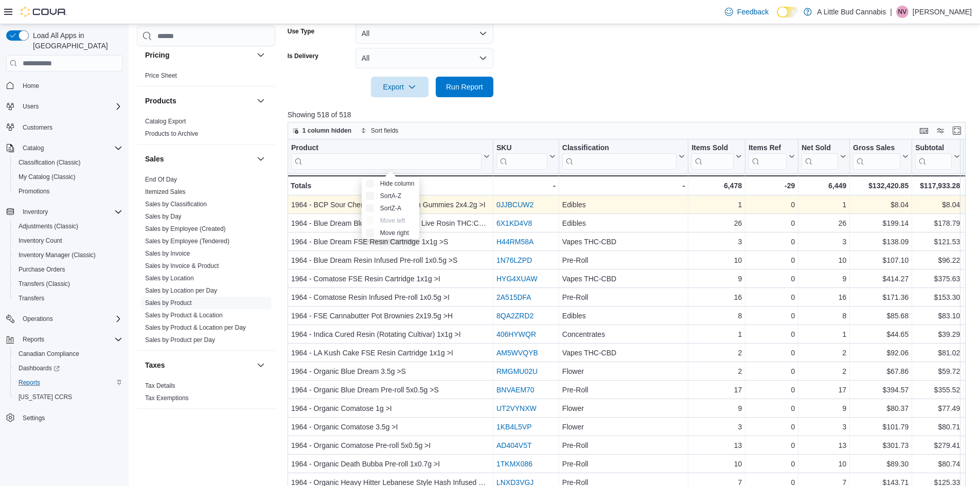 This screenshot has width=980, height=486. I want to click on h3: Products, so click(160, 101).